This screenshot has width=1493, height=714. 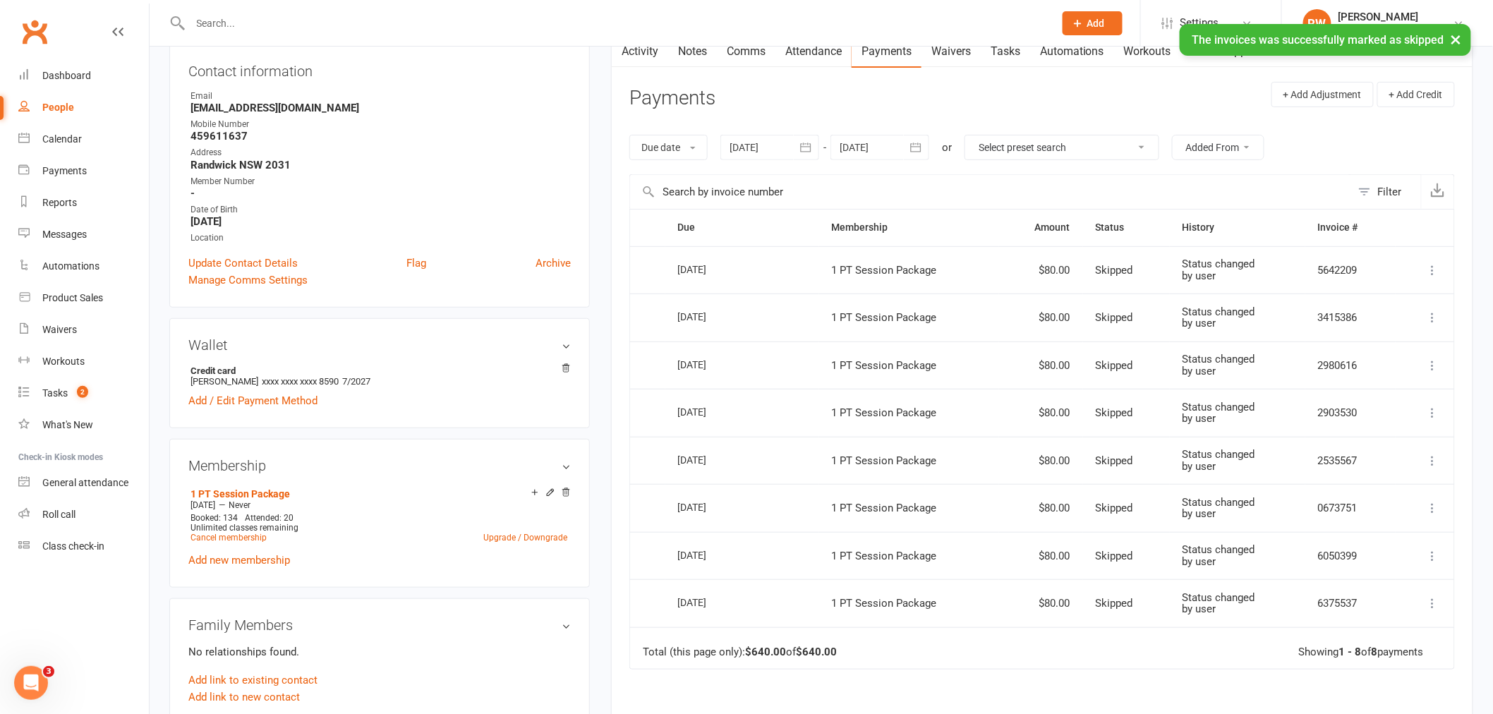 I want to click on td: 0673751, so click(x=1351, y=508).